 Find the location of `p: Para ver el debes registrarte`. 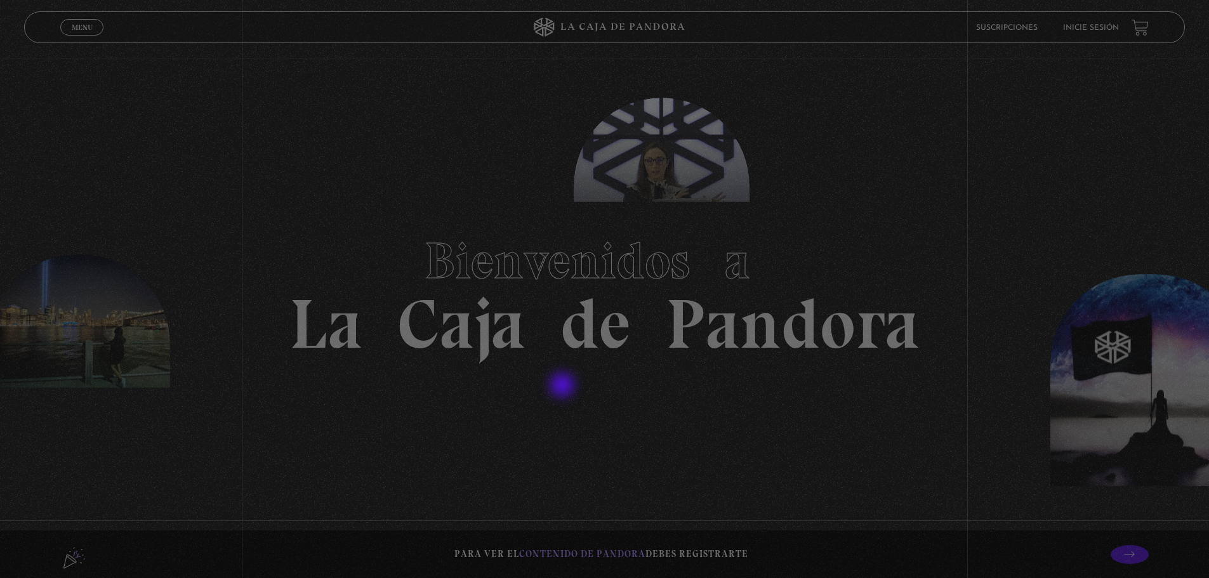

p: Para ver el debes registrarte is located at coordinates (601, 554).